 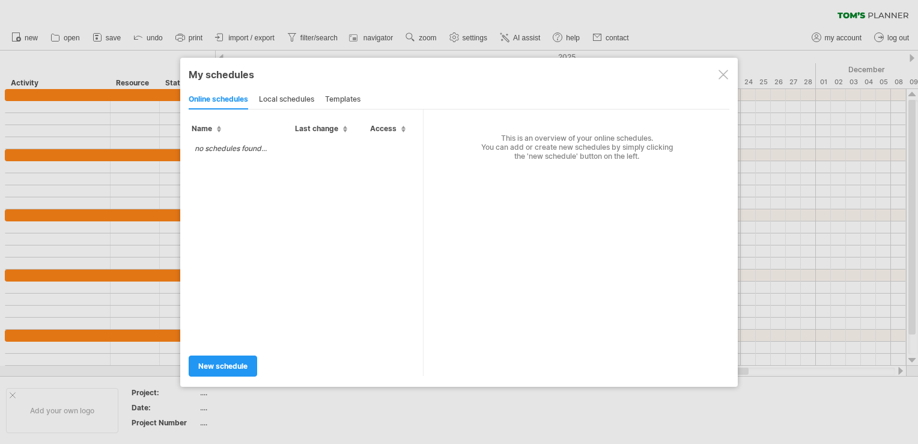 What do you see at coordinates (321, 128) in the screenshot?
I see `span: Last change` at bounding box center [321, 128].